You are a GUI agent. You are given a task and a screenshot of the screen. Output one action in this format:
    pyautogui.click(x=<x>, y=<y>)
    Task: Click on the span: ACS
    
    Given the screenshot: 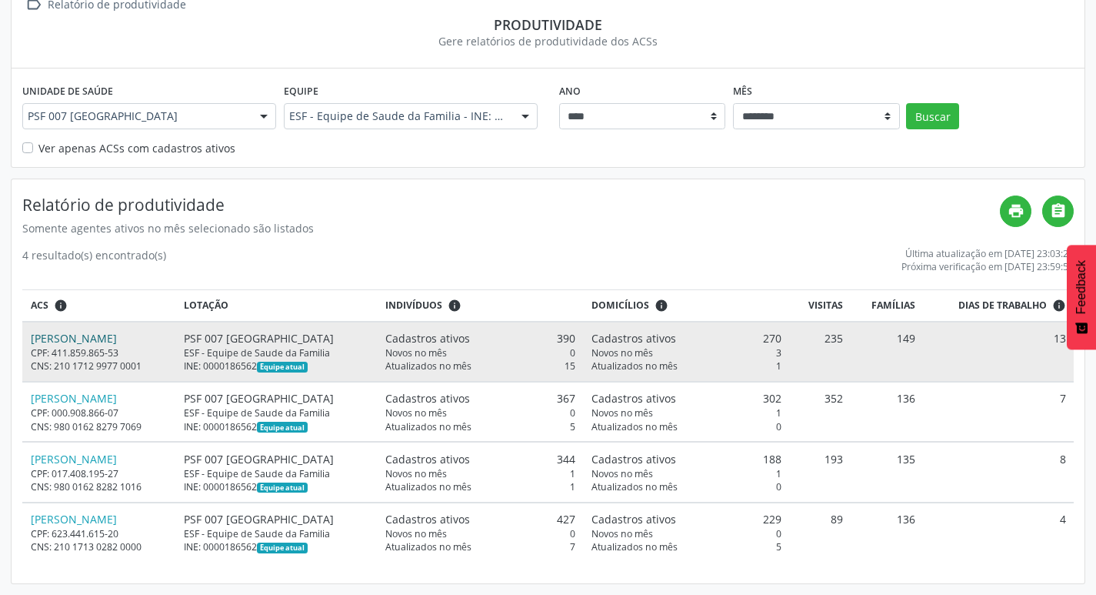 What is the action you would take?
    pyautogui.click(x=39, y=305)
    